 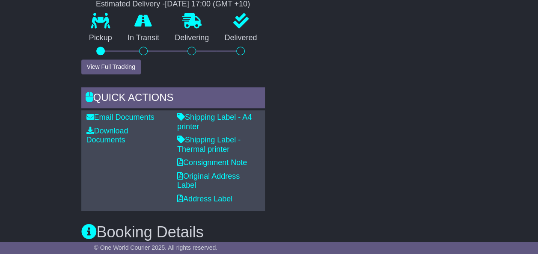 What do you see at coordinates (173, 99) in the screenshot?
I see `div: Quick Actions` at bounding box center [173, 99].